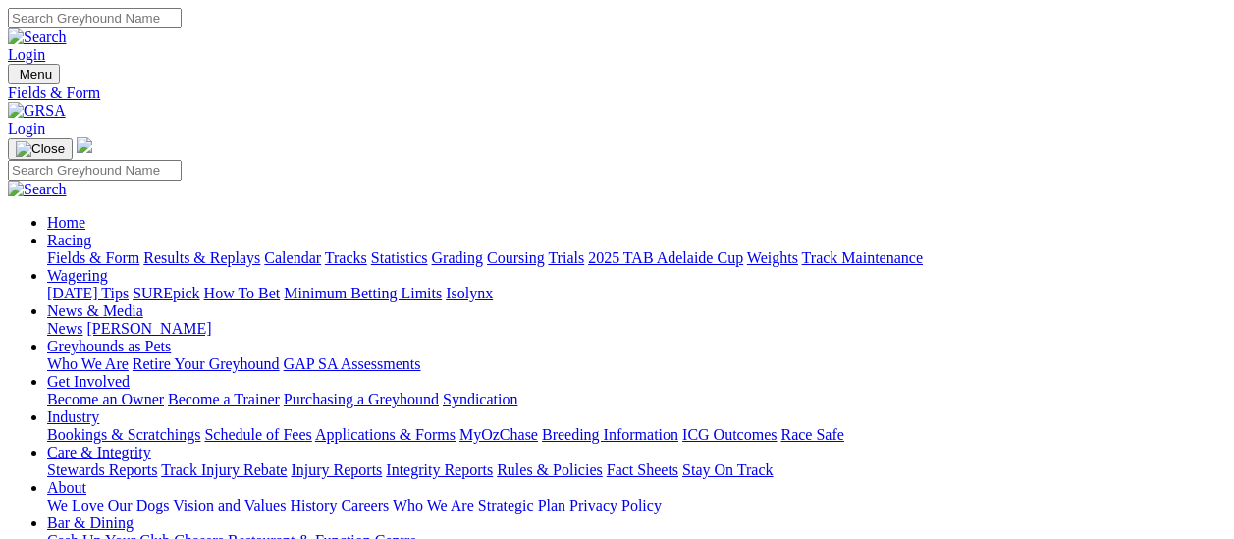 The height and width of the screenshot is (539, 1234). I want to click on a: Results & Replays, so click(201, 257).